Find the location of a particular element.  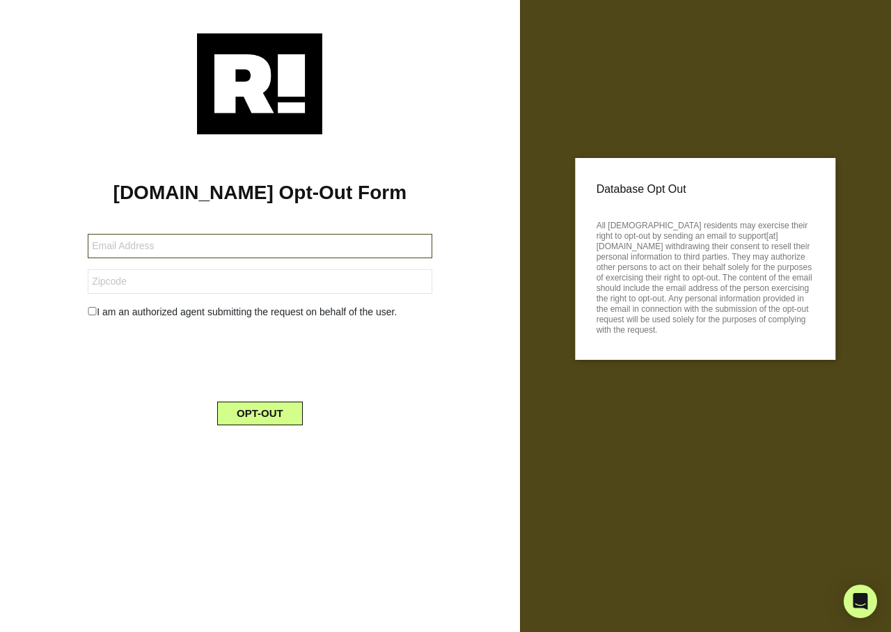

button: OPT-OUT is located at coordinates (260, 414).